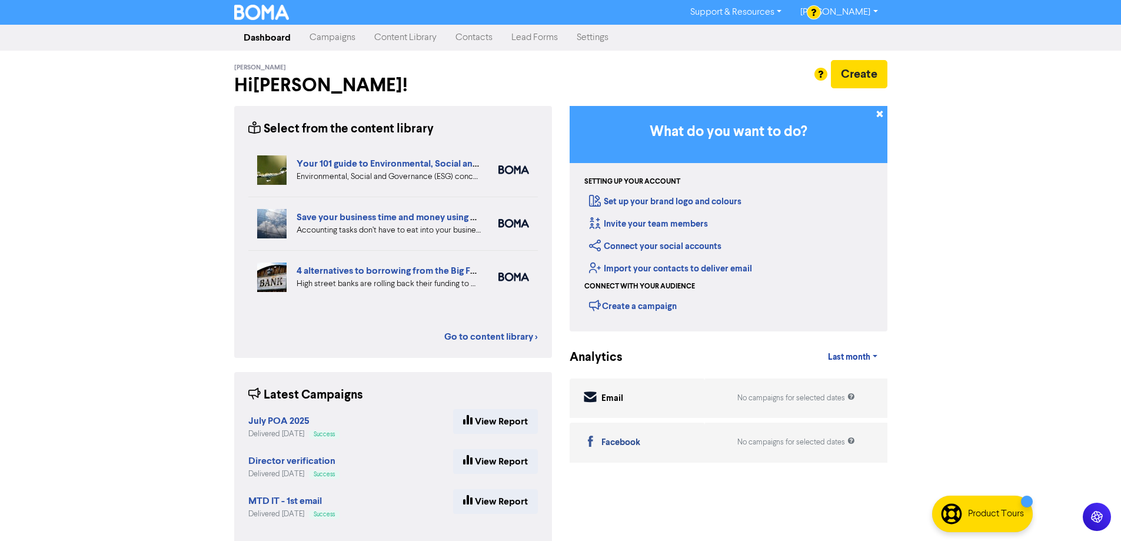 The width and height of the screenshot is (1121, 541). Describe the element at coordinates (849, 357) in the screenshot. I see `span: Last month` at that location.